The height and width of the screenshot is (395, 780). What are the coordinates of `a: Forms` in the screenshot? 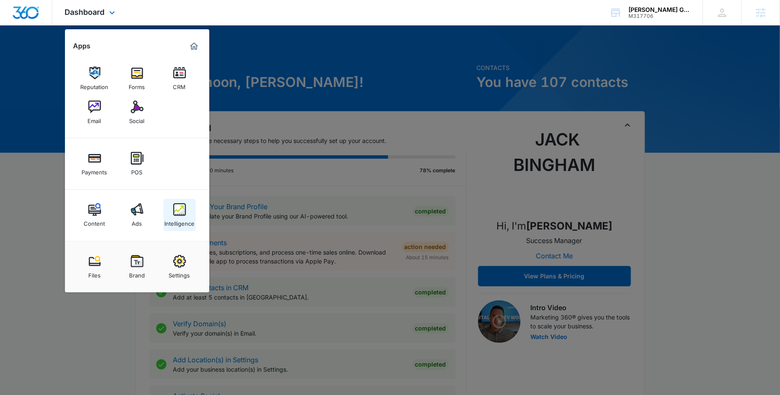 It's located at (137, 79).